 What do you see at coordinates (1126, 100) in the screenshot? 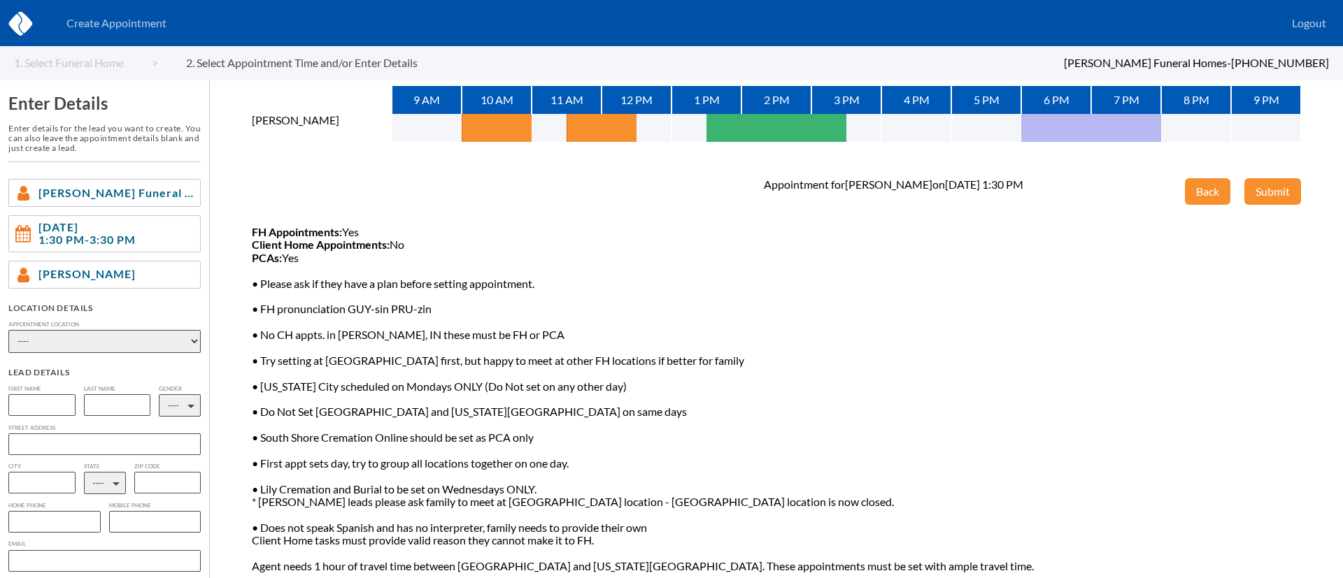
I see `div: 7 PM` at bounding box center [1126, 100].